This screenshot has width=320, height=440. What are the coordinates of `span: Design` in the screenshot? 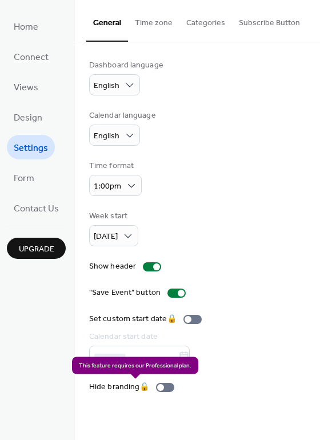 It's located at (28, 118).